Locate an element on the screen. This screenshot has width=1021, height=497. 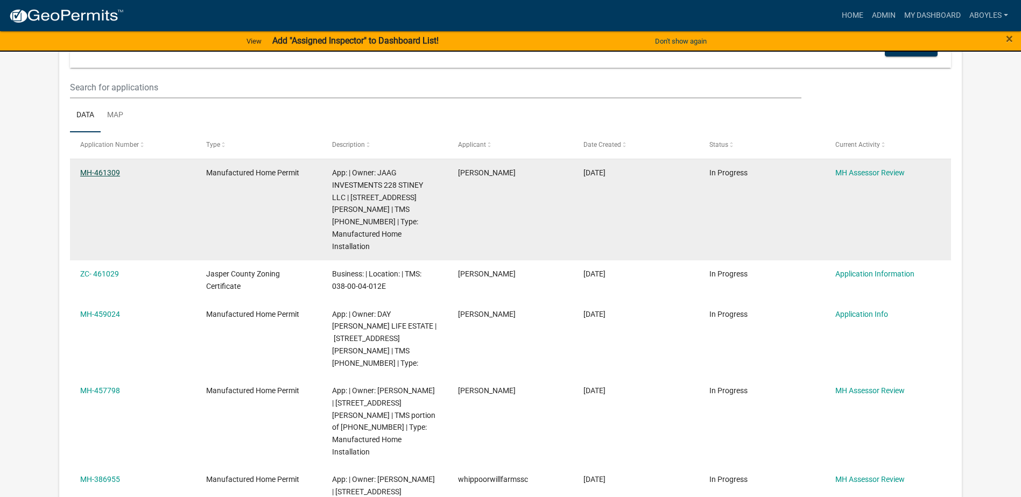
a: ZC- 461029 is located at coordinates (100, 274).